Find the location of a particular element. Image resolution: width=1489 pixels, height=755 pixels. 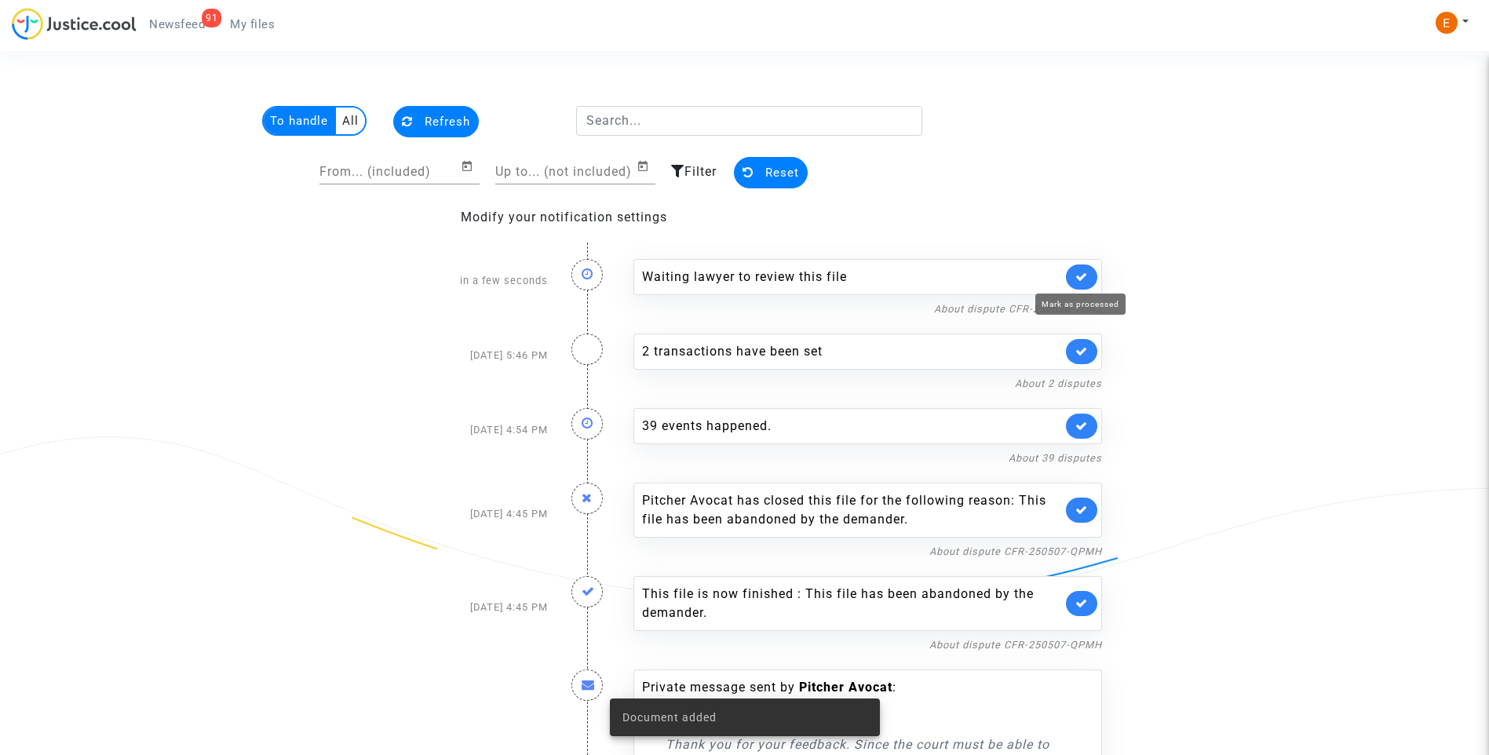

span: Refresh is located at coordinates (447, 122).